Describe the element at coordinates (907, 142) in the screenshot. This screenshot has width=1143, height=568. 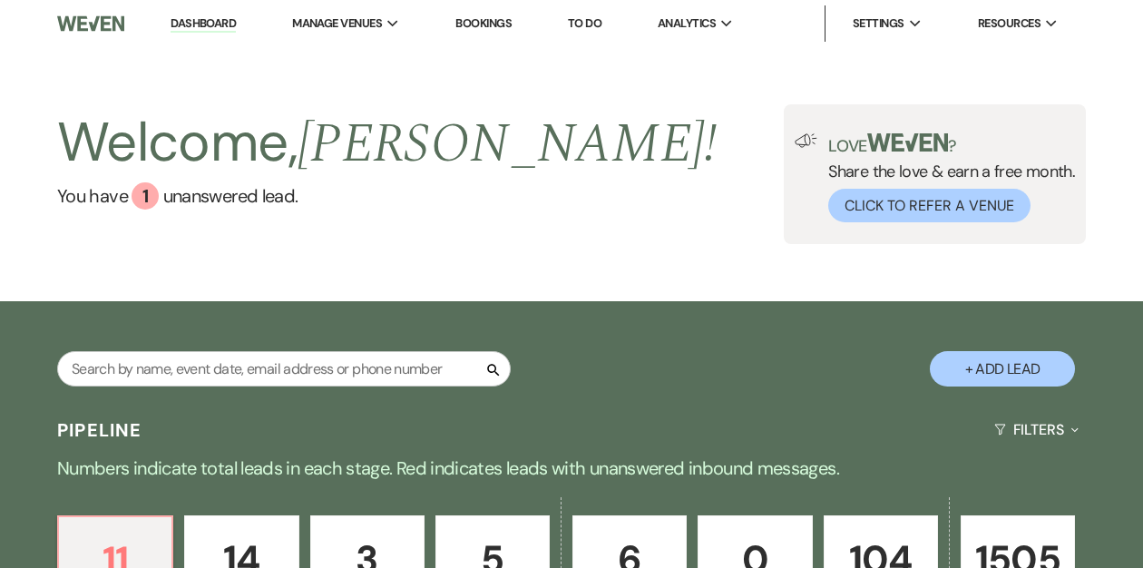
I see `img: weven-logo-green.svg` at that location.